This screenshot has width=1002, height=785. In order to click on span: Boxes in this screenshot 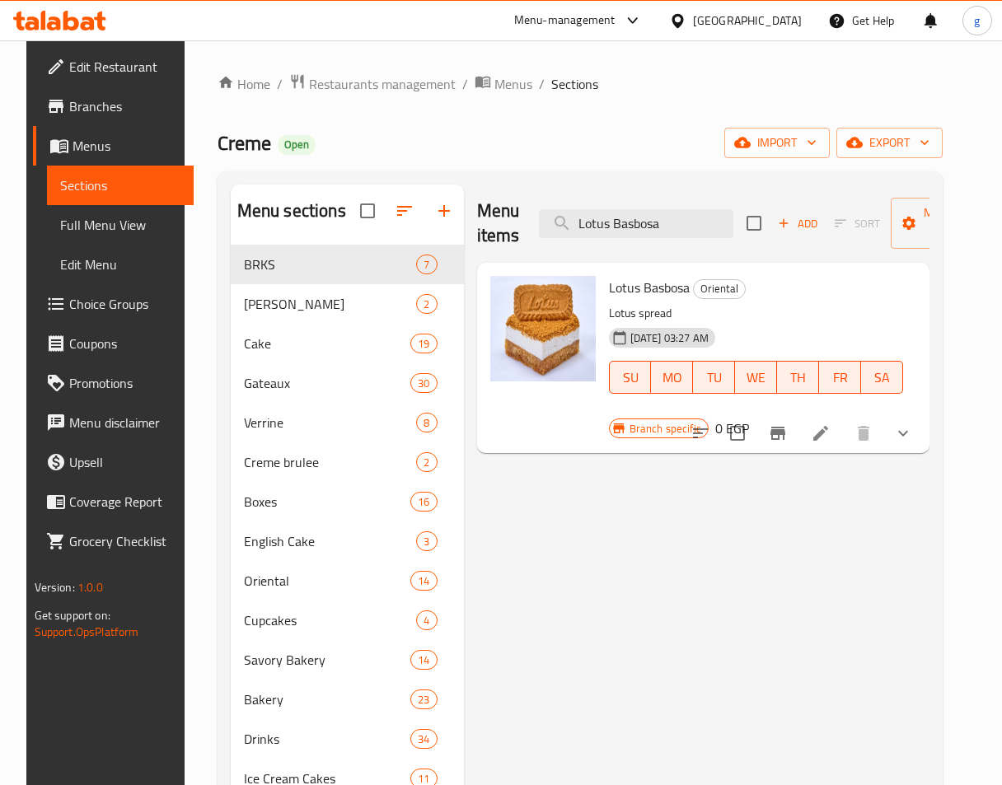, I will do `click(327, 502)`.